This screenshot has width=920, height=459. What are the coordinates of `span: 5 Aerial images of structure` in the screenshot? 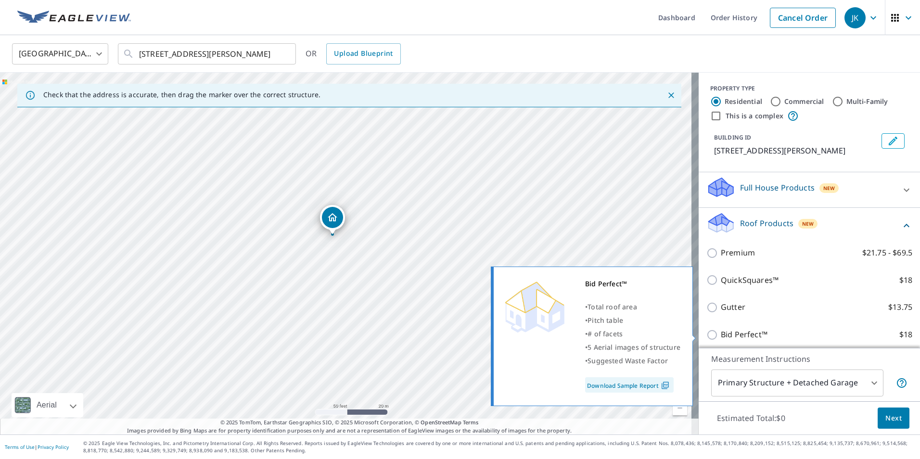 It's located at (634, 347).